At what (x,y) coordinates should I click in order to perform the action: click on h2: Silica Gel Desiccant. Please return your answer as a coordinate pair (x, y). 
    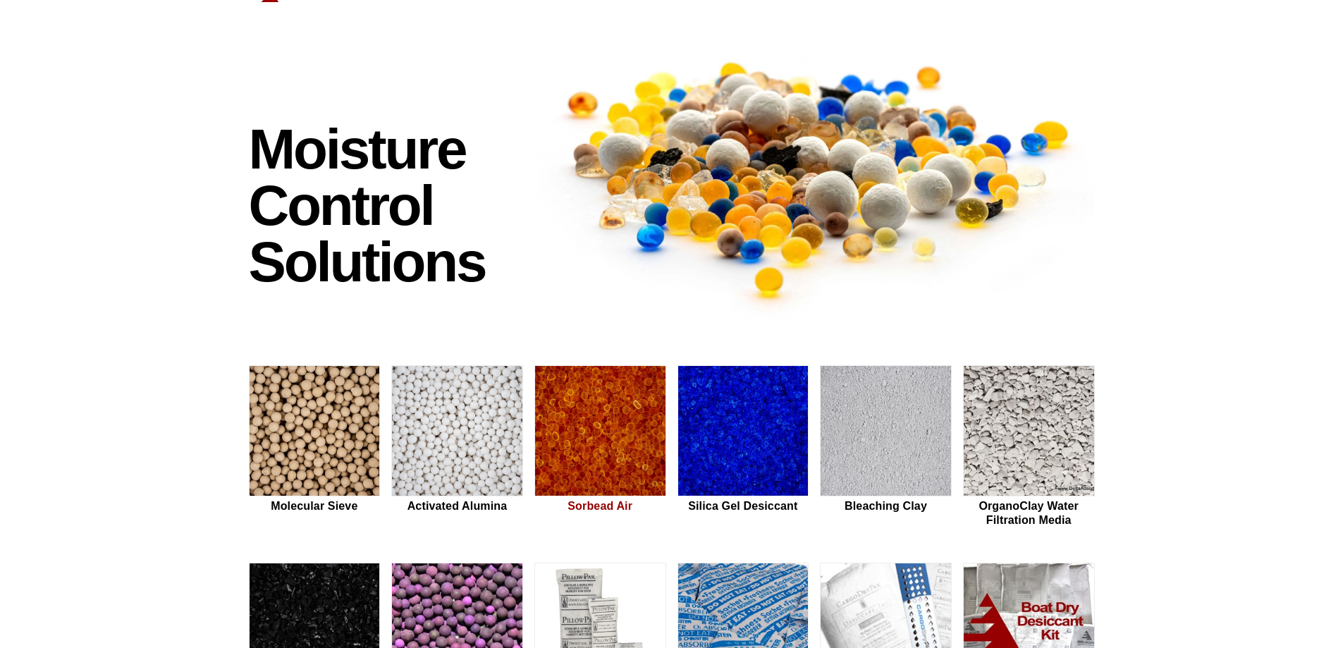
    Looking at the image, I should click on (743, 505).